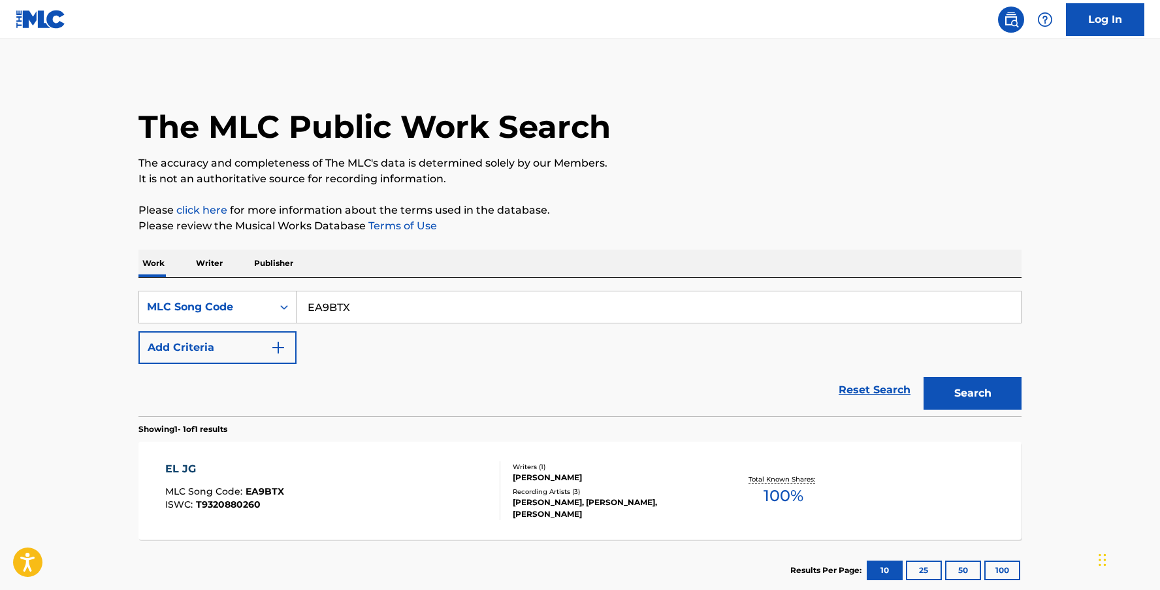 The width and height of the screenshot is (1160, 590). I want to click on a: Reset Search, so click(874, 390).